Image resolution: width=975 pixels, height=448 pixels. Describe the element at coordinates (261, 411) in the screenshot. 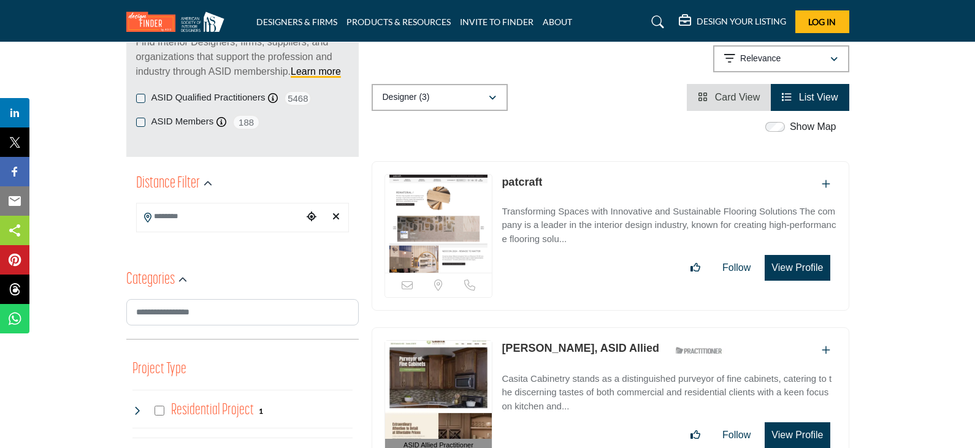

I see `div: 1 Results For Residential Project` at that location.